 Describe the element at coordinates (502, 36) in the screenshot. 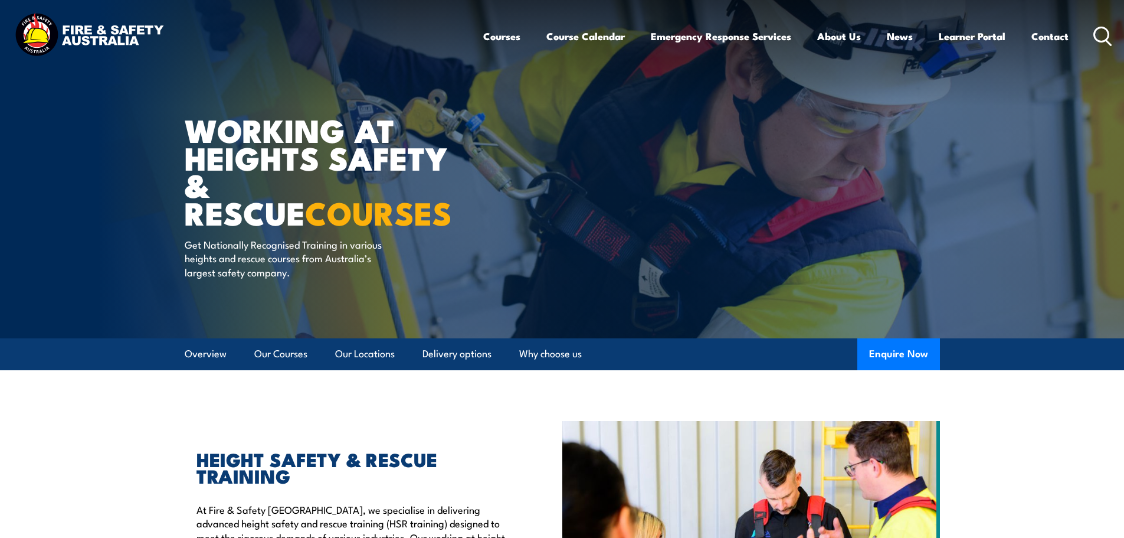

I see `a: Courses` at that location.